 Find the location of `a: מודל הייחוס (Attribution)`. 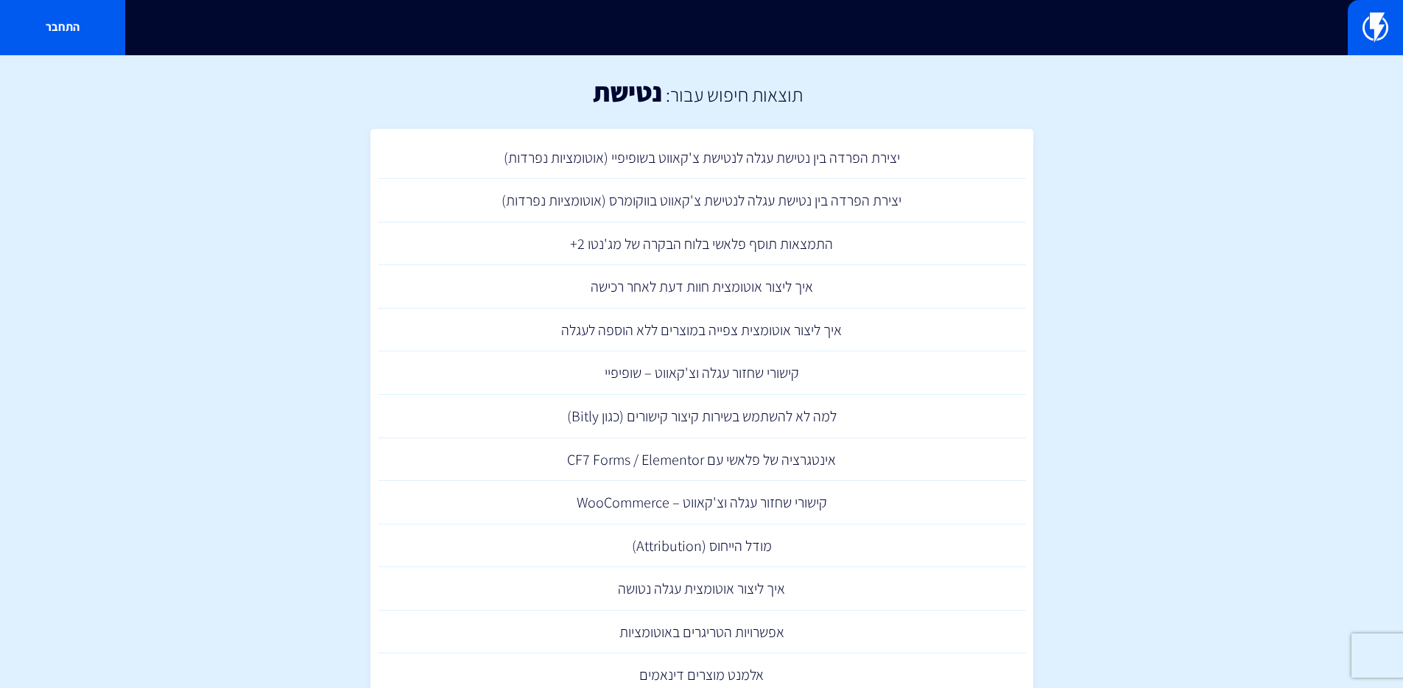

a: מודל הייחוס (Attribution) is located at coordinates (702, 546).